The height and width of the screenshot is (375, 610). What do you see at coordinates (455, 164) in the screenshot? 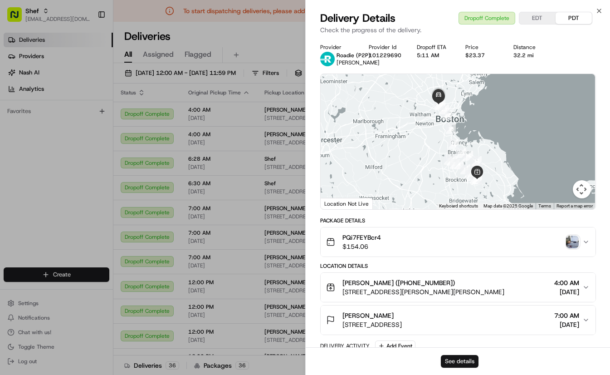
I see `div: 3` at bounding box center [455, 164].